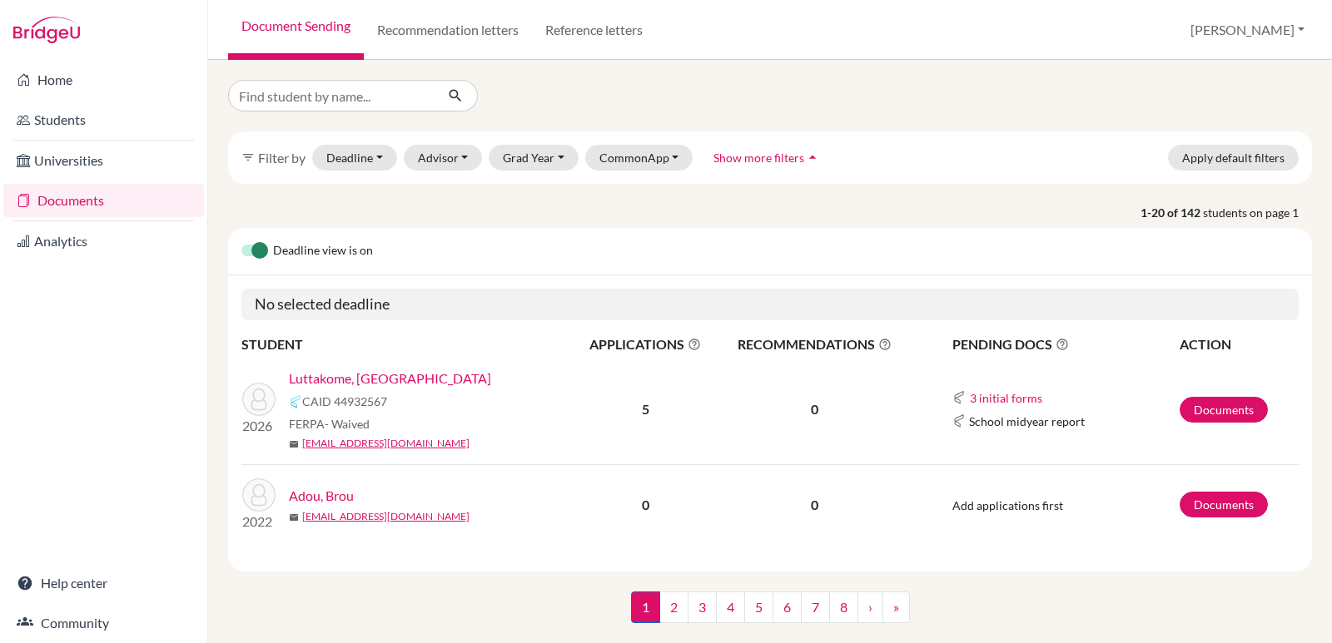 The height and width of the screenshot is (643, 1332). Describe the element at coordinates (1171, 212) in the screenshot. I see `strong: 1-20 of 142` at that location.